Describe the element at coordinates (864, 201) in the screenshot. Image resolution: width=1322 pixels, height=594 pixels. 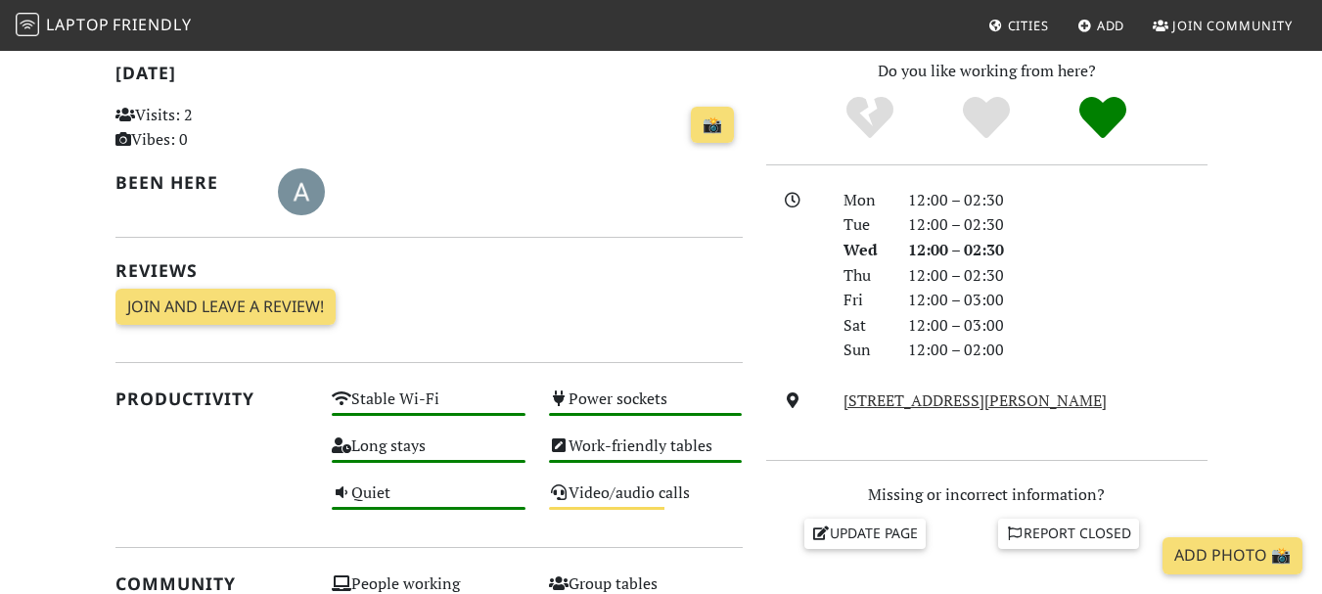
I see `div: Mon` at that location.